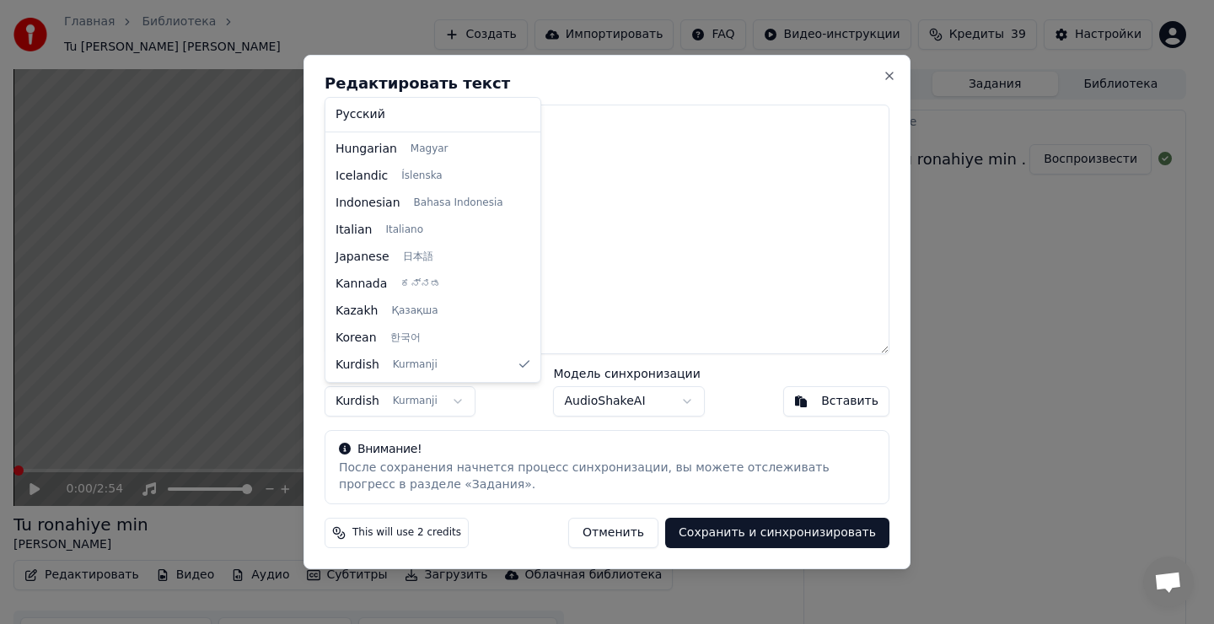 This screenshot has height=624, width=1214. What do you see at coordinates (429, 149) in the screenshot?
I see `span: Magyar` at bounding box center [429, 149].